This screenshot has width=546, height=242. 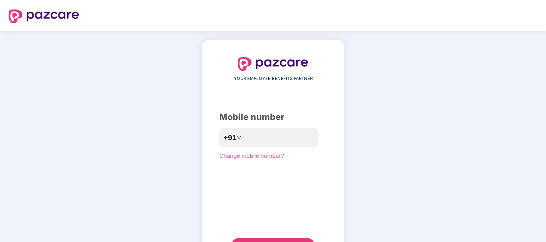 I want to click on div: Mobile number, so click(x=273, y=117).